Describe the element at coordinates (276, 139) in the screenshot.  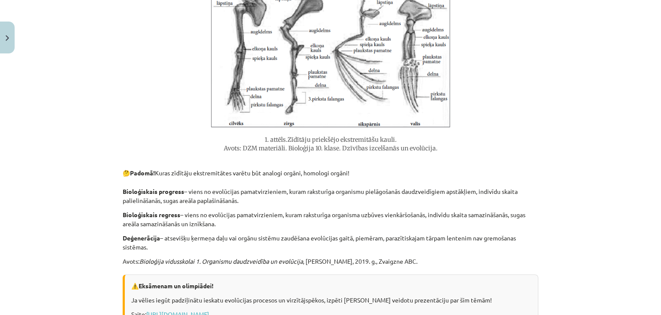
I see `strong: 1. attēls.` at that location.